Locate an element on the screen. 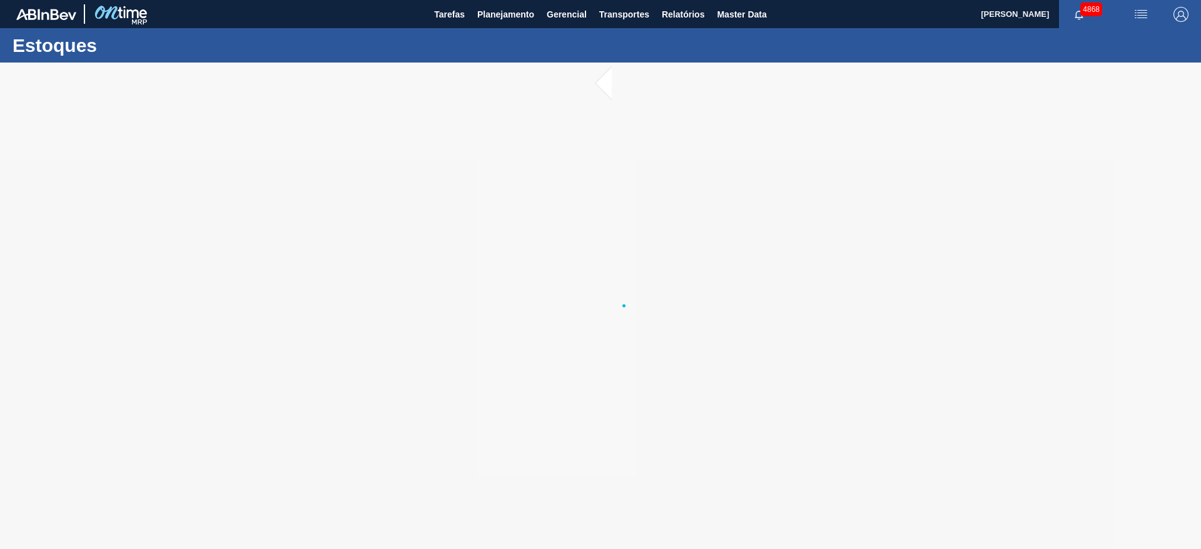 This screenshot has width=1201, height=549. span: Planejamento is located at coordinates (505, 14).